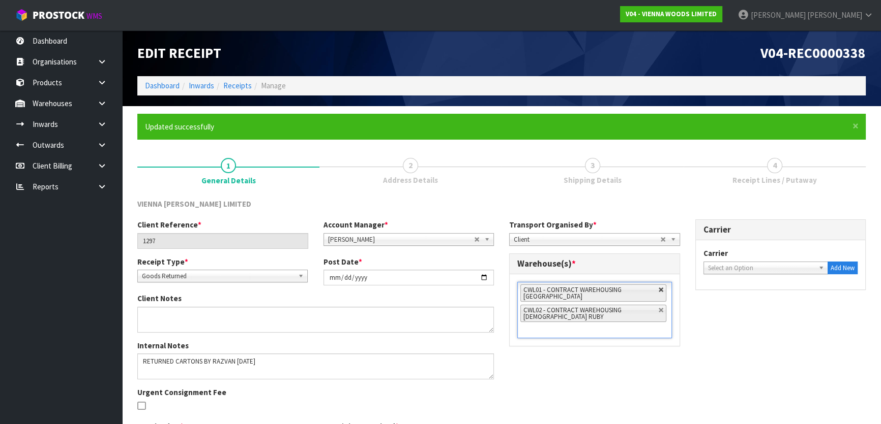  What do you see at coordinates (218, 277) in the screenshot?
I see `span: Goods Returned` at bounding box center [218, 277].